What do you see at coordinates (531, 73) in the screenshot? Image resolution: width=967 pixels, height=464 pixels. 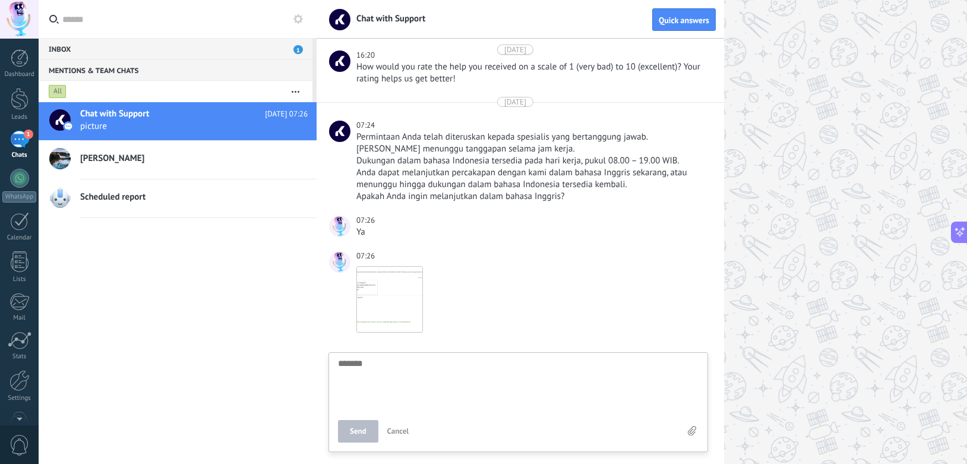 I see `div: How would you rate the help you received on a scale of 1 (very bad) to 10 (excellent)? Your ratin...` at bounding box center [531, 73].